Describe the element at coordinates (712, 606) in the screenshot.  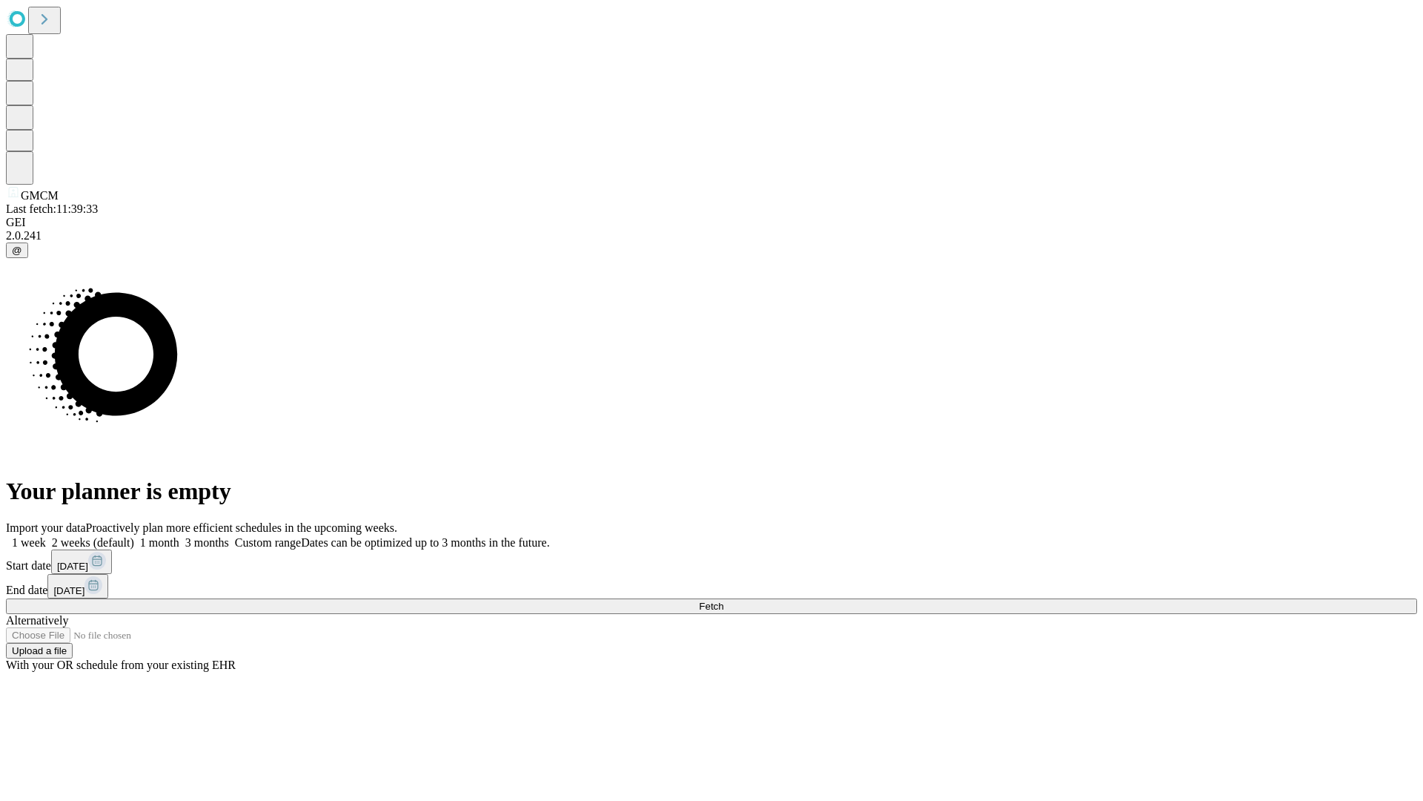
I see `button: Fetch` at that location.